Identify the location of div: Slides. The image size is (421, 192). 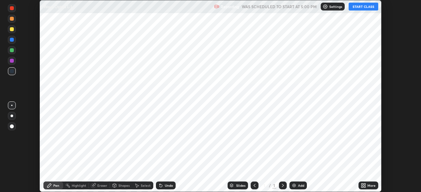
(241, 186).